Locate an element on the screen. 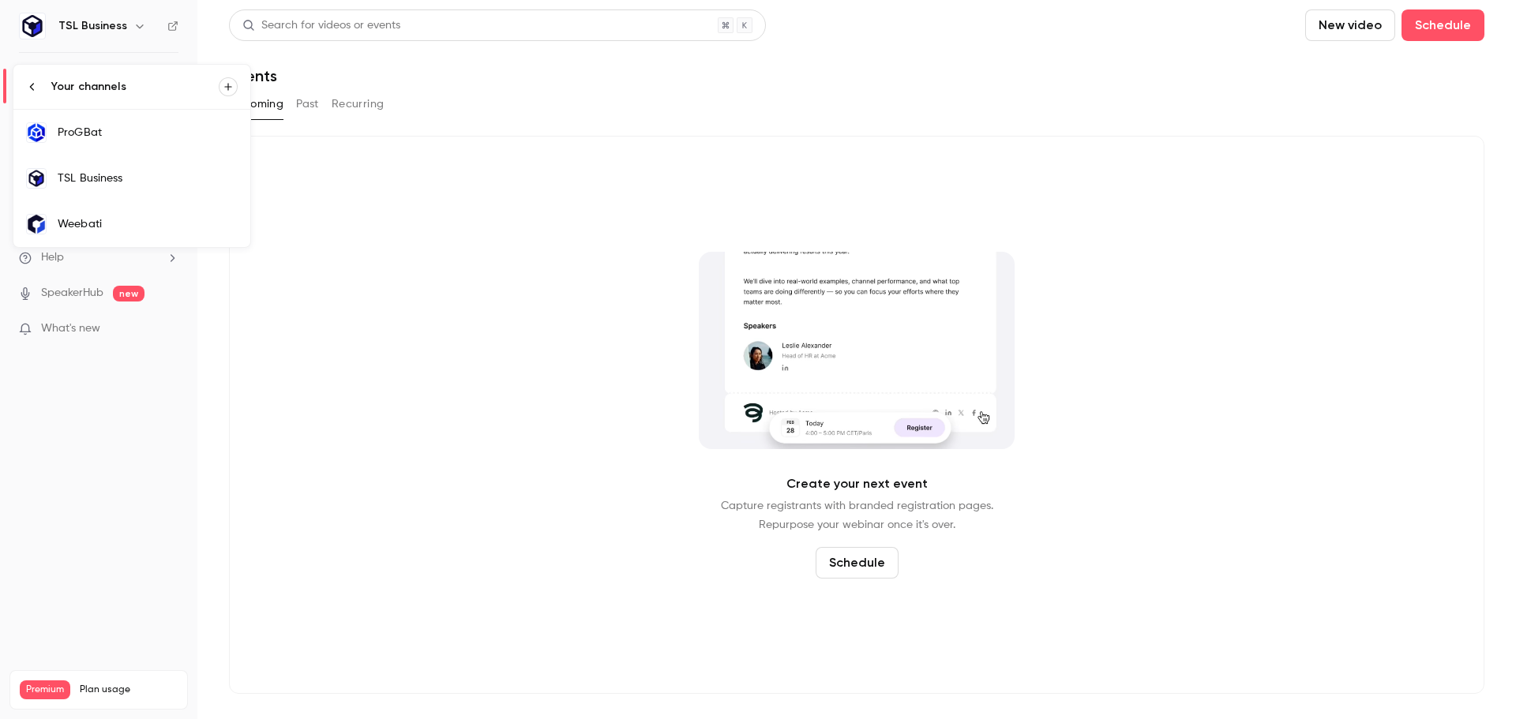  img: TSL Business is located at coordinates (36, 178).